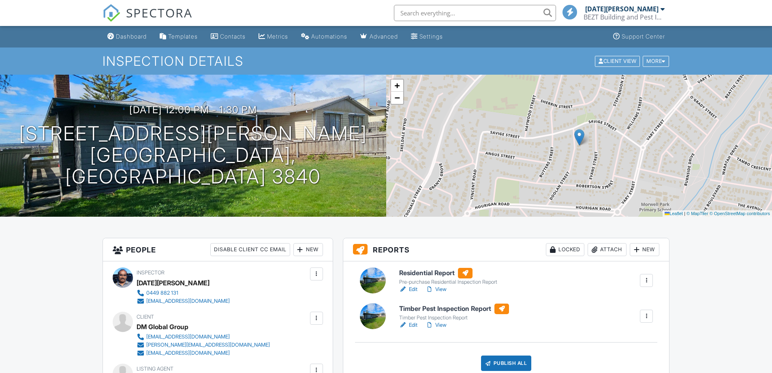  Describe the element at coordinates (427, 36) in the screenshot. I see `a: Settings` at that location.